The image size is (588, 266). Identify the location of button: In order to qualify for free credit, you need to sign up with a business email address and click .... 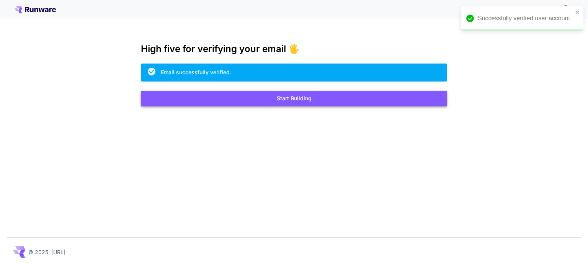
(566, 9).